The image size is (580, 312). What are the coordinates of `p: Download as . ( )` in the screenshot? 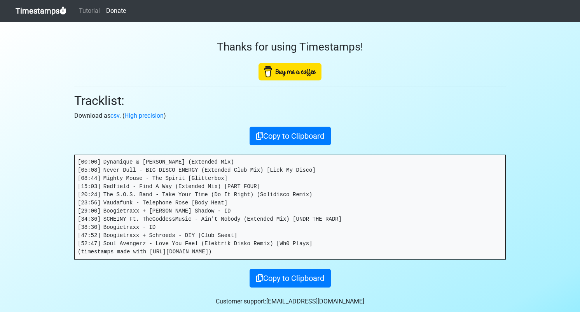 It's located at (290, 116).